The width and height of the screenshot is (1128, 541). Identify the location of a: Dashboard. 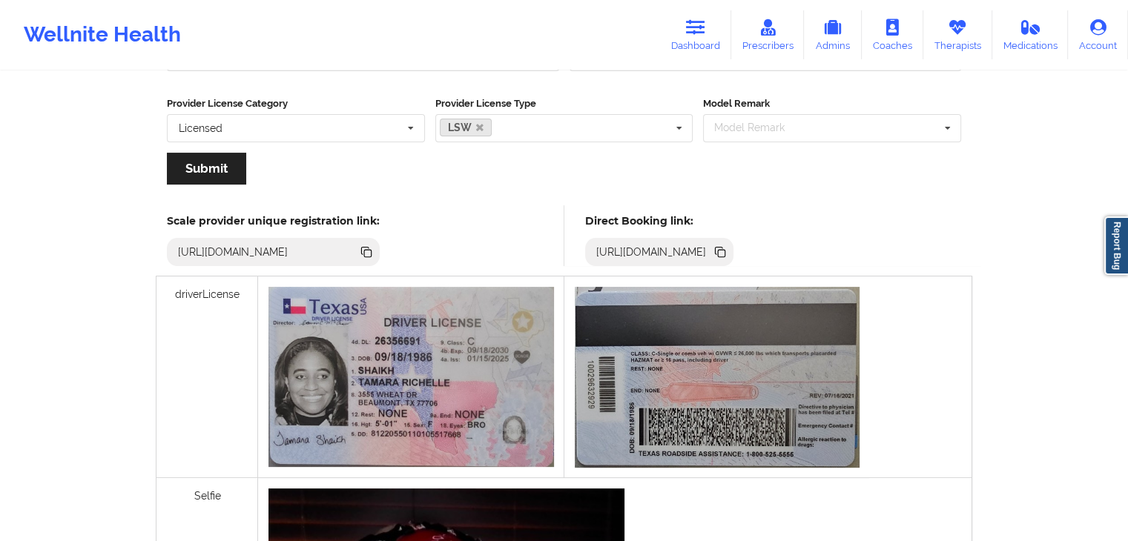
(696, 35).